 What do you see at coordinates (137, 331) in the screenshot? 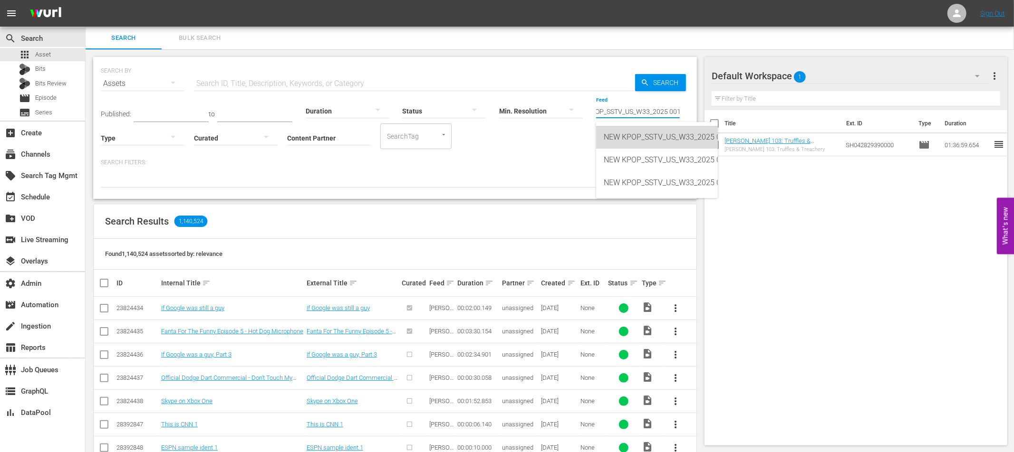
I see `div: 23824435` at bounding box center [137, 331].